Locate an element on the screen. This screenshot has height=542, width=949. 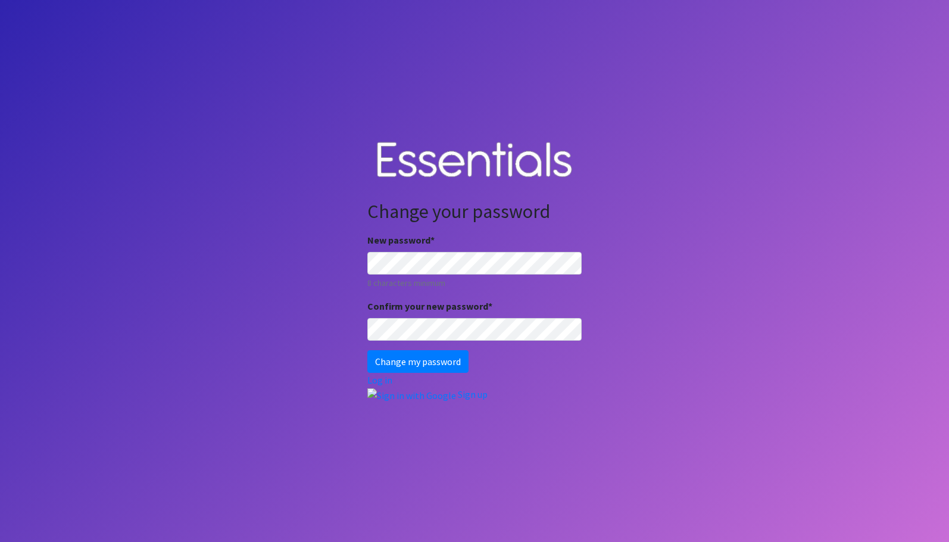
input: Change my password is located at coordinates (418, 361).